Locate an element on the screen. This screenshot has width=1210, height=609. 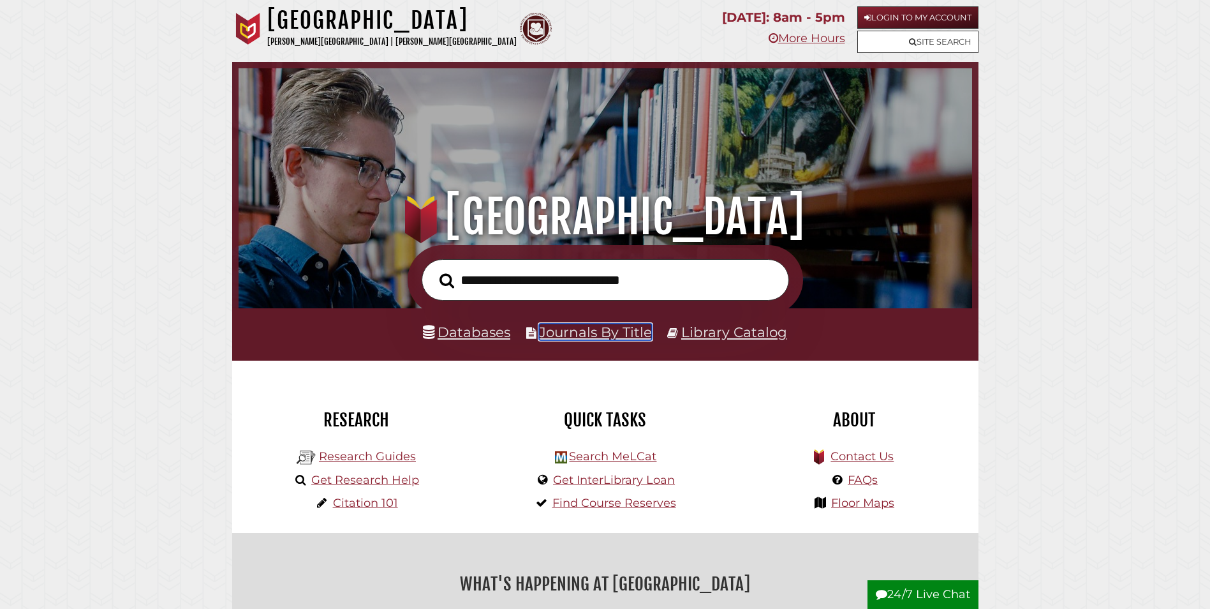
a: Get Research Help is located at coordinates (365, 480).